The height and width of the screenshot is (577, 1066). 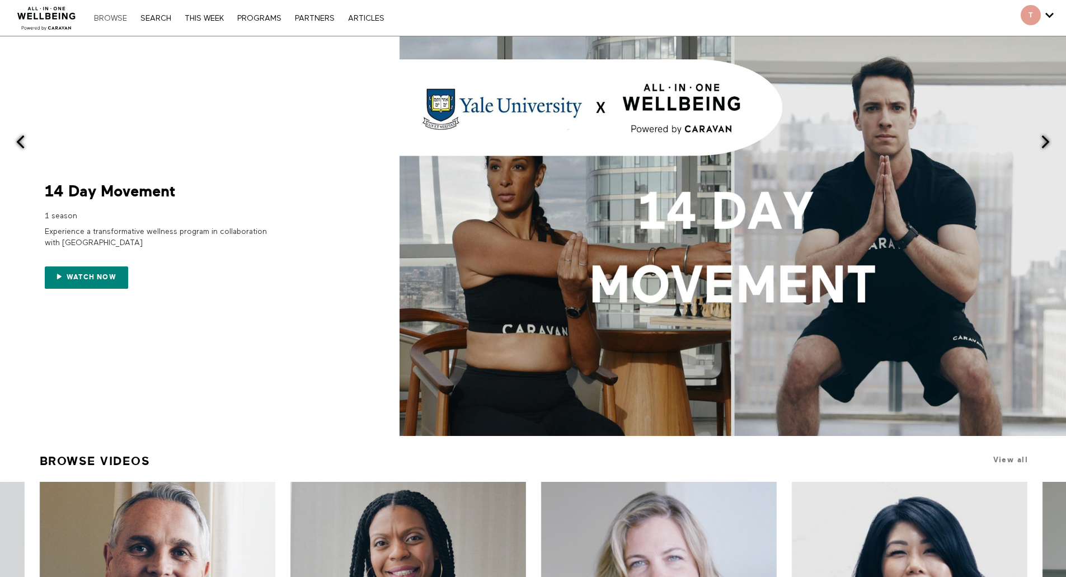 What do you see at coordinates (239, 18) in the screenshot?
I see `nav: Primary` at bounding box center [239, 18].